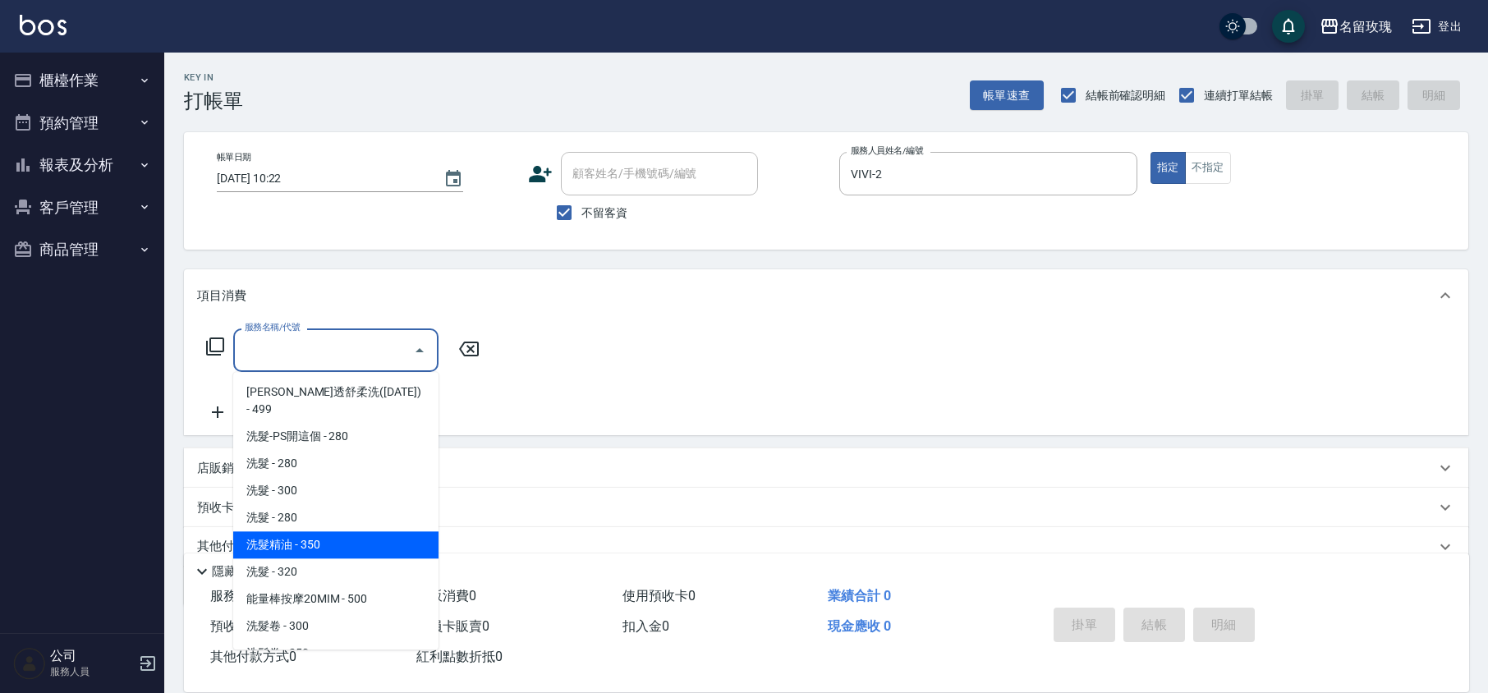 This screenshot has width=1488, height=693. Describe the element at coordinates (82, 165) in the screenshot. I see `button: 報表及分析` at that location.